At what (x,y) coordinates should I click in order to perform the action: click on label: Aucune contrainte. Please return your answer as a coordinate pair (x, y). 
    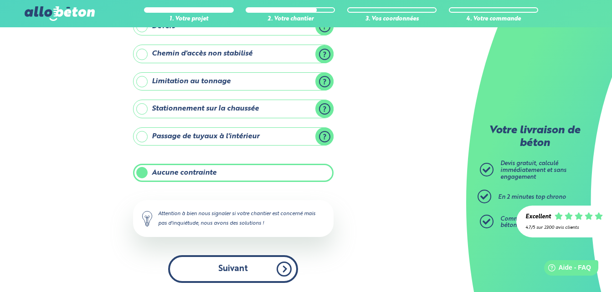
    Looking at the image, I should click on (233, 173).